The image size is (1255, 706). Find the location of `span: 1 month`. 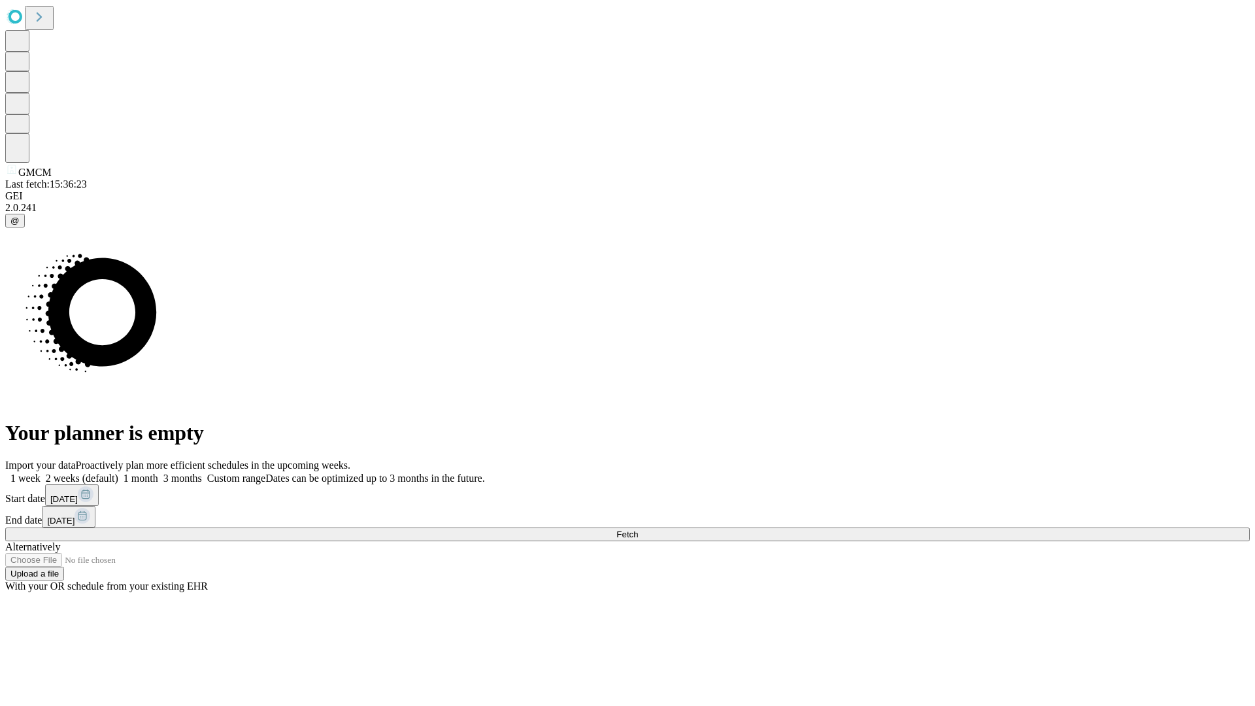

span: 1 month is located at coordinates (141, 478).